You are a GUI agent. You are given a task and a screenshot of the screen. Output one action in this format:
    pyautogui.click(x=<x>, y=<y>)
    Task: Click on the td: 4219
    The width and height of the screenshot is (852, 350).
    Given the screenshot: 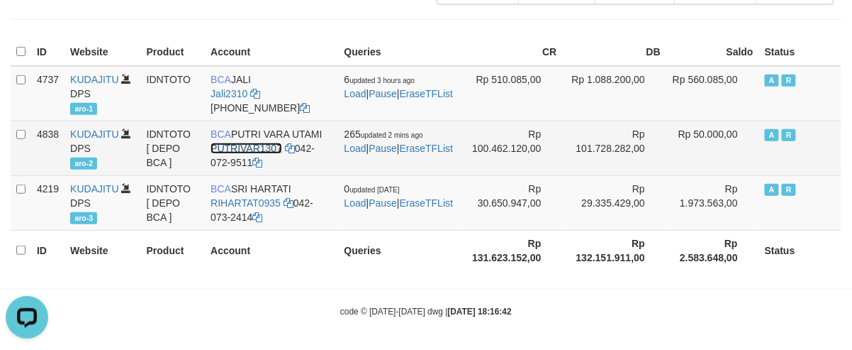 What is the action you would take?
    pyautogui.click(x=48, y=202)
    